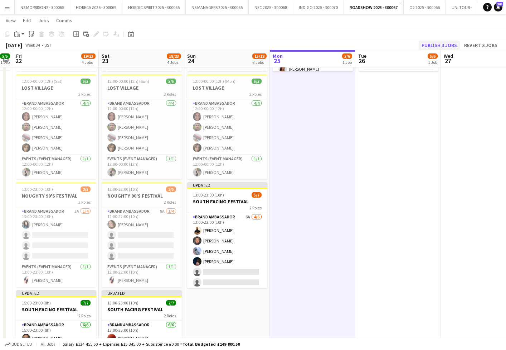  What do you see at coordinates (33, 45) in the screenshot?
I see `span: Week 34` at bounding box center [33, 45].